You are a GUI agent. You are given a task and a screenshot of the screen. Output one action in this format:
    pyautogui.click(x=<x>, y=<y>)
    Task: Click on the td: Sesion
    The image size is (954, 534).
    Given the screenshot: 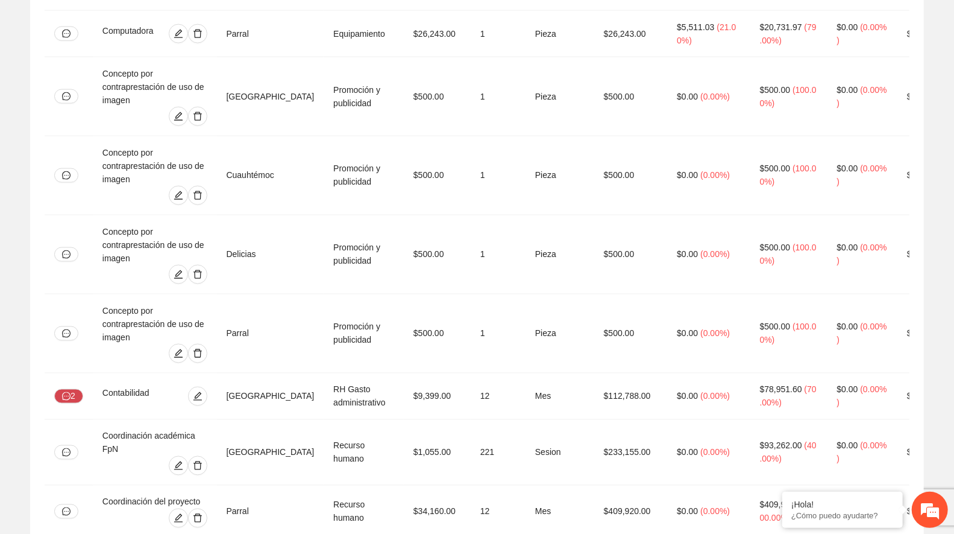 What is the action you would take?
    pyautogui.click(x=560, y=452)
    